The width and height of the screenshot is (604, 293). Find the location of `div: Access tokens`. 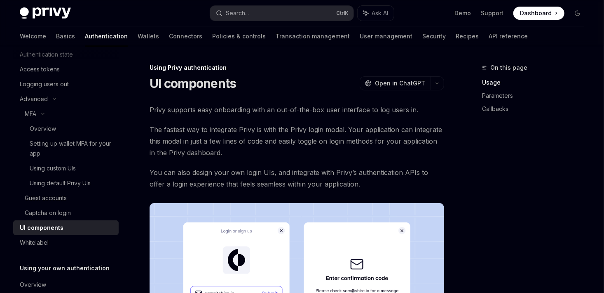

div: Access tokens is located at coordinates (40, 69).